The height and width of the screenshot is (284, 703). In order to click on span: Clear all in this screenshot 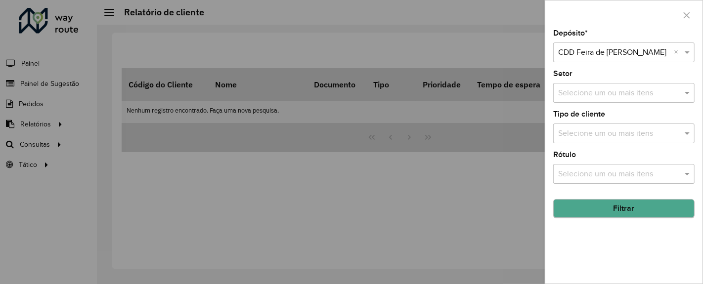, I will do `click(678, 52)`.